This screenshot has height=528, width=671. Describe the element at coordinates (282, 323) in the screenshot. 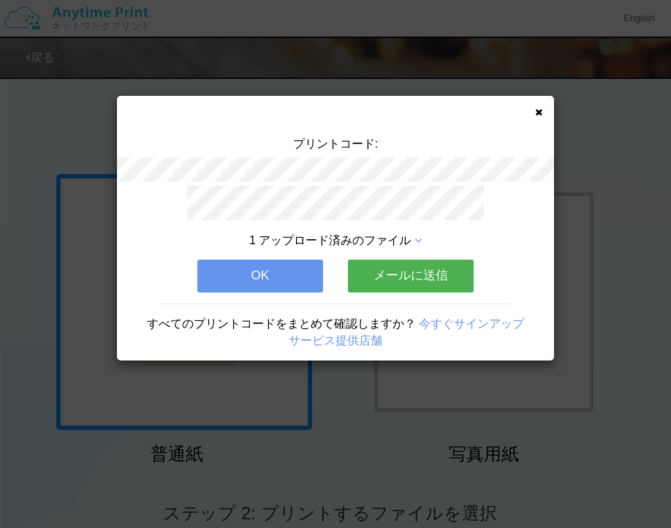

I see `span: すべてのプリントコードをまとめて確認しますか？` at that location.